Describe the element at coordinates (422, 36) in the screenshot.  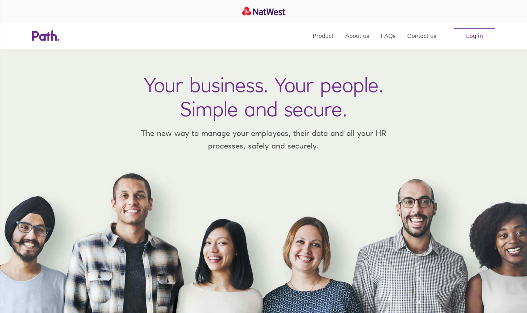
I see `a: Contact us` at that location.